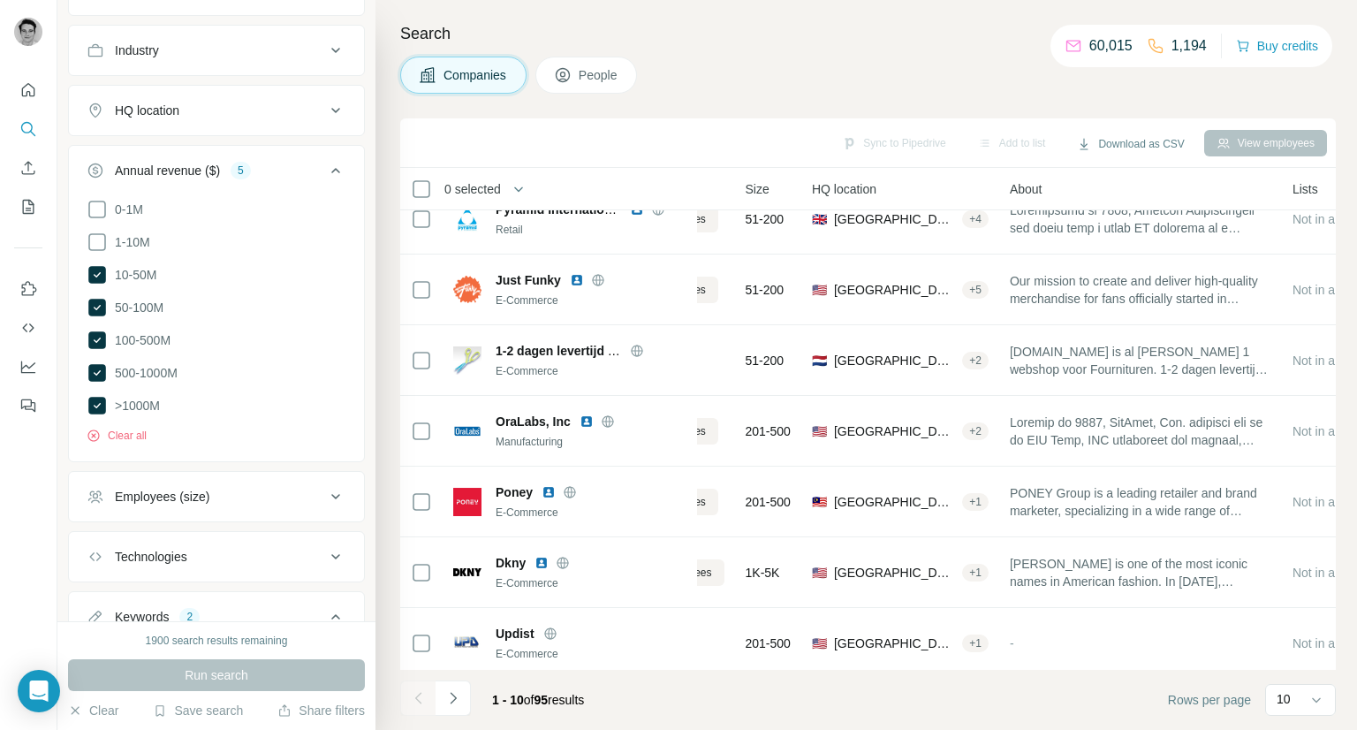  I want to click on div: HQ location, so click(147, 110).